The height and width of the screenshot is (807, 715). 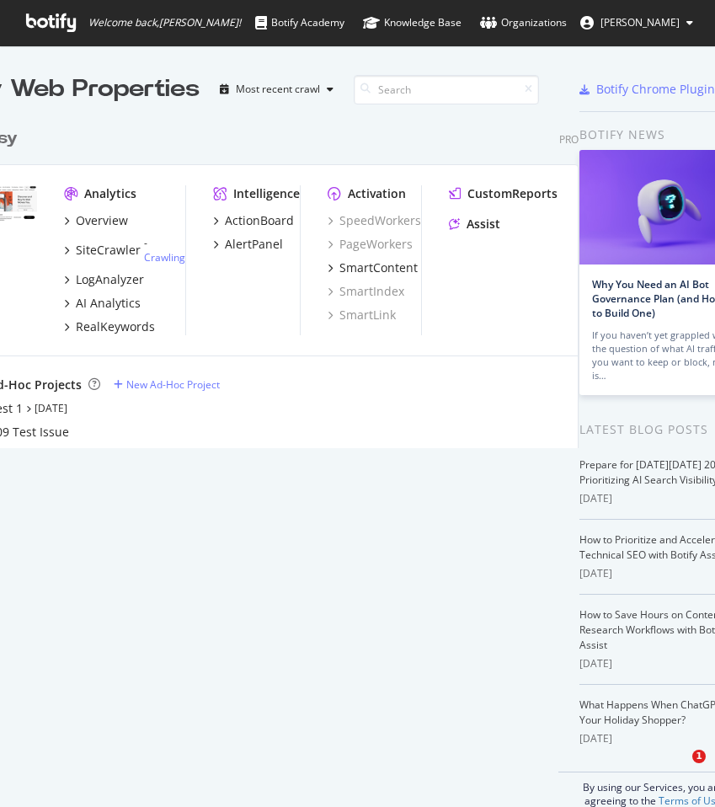 What do you see at coordinates (260, 221) in the screenshot?
I see `div: ActionBoard` at bounding box center [260, 221].